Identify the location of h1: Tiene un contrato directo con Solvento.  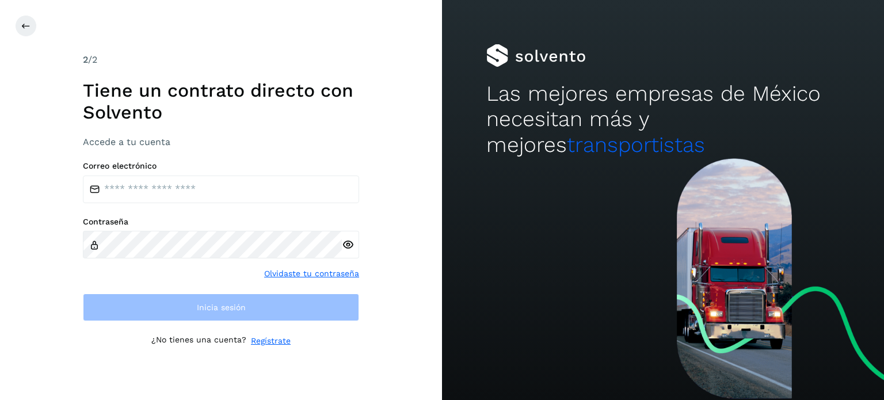
(221, 101).